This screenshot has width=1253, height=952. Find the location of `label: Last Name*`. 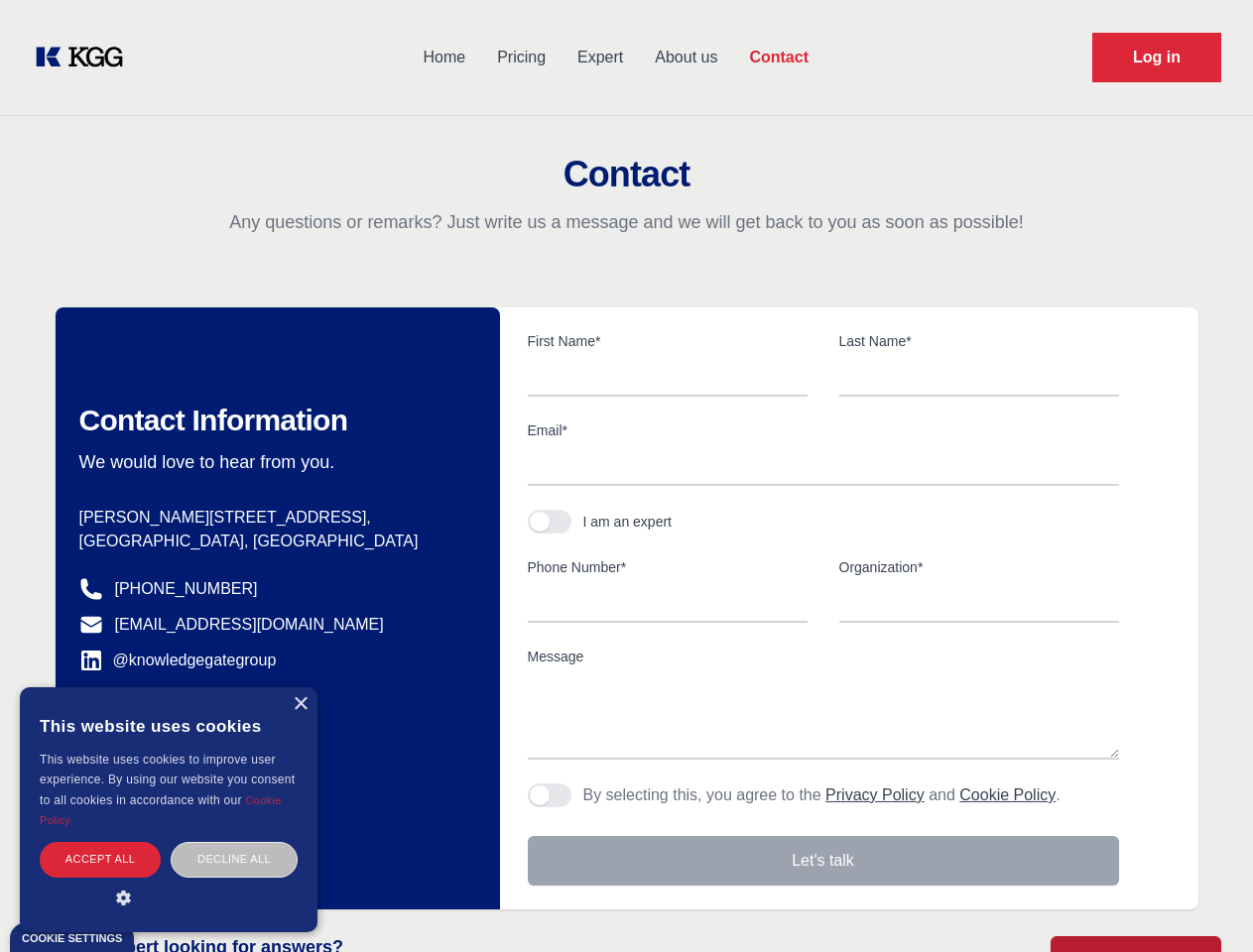

label: Last Name* is located at coordinates (979, 341).